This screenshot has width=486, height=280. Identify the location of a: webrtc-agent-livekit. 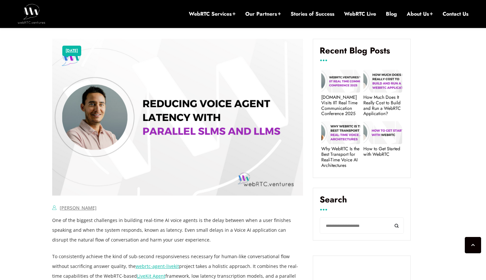
(157, 266).